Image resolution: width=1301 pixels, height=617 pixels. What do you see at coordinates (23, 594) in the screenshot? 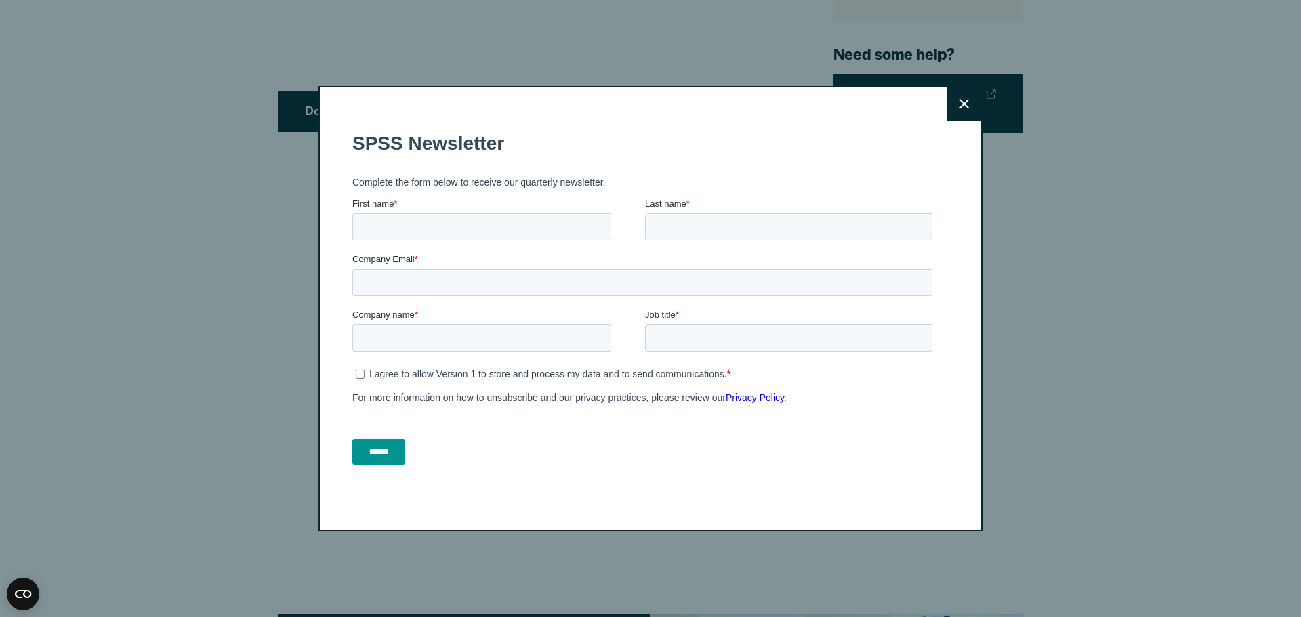
I see `svg: CookieBot Widget Icon` at bounding box center [23, 594].